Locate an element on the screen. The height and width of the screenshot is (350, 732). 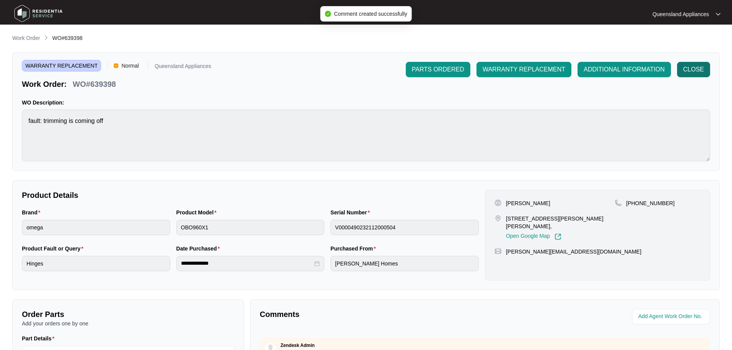
input: Date Purchased is located at coordinates (247, 263).